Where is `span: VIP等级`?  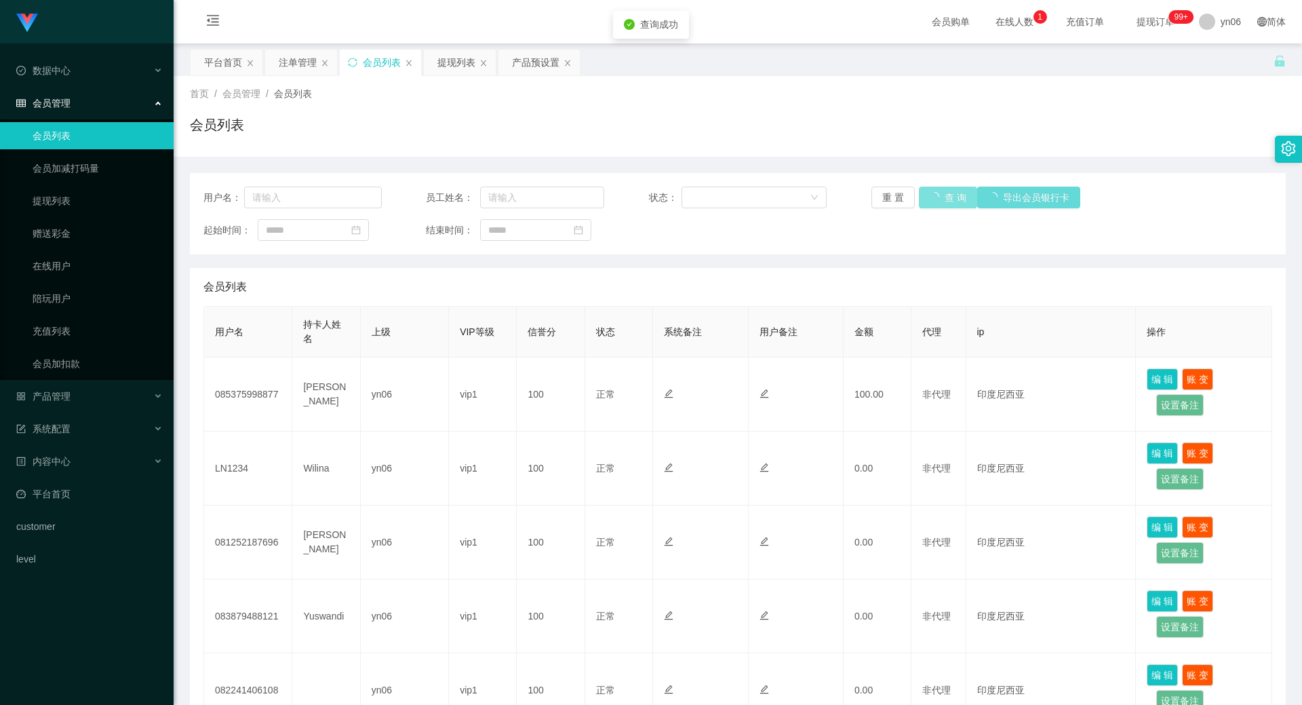
span: VIP等级 is located at coordinates (477, 332).